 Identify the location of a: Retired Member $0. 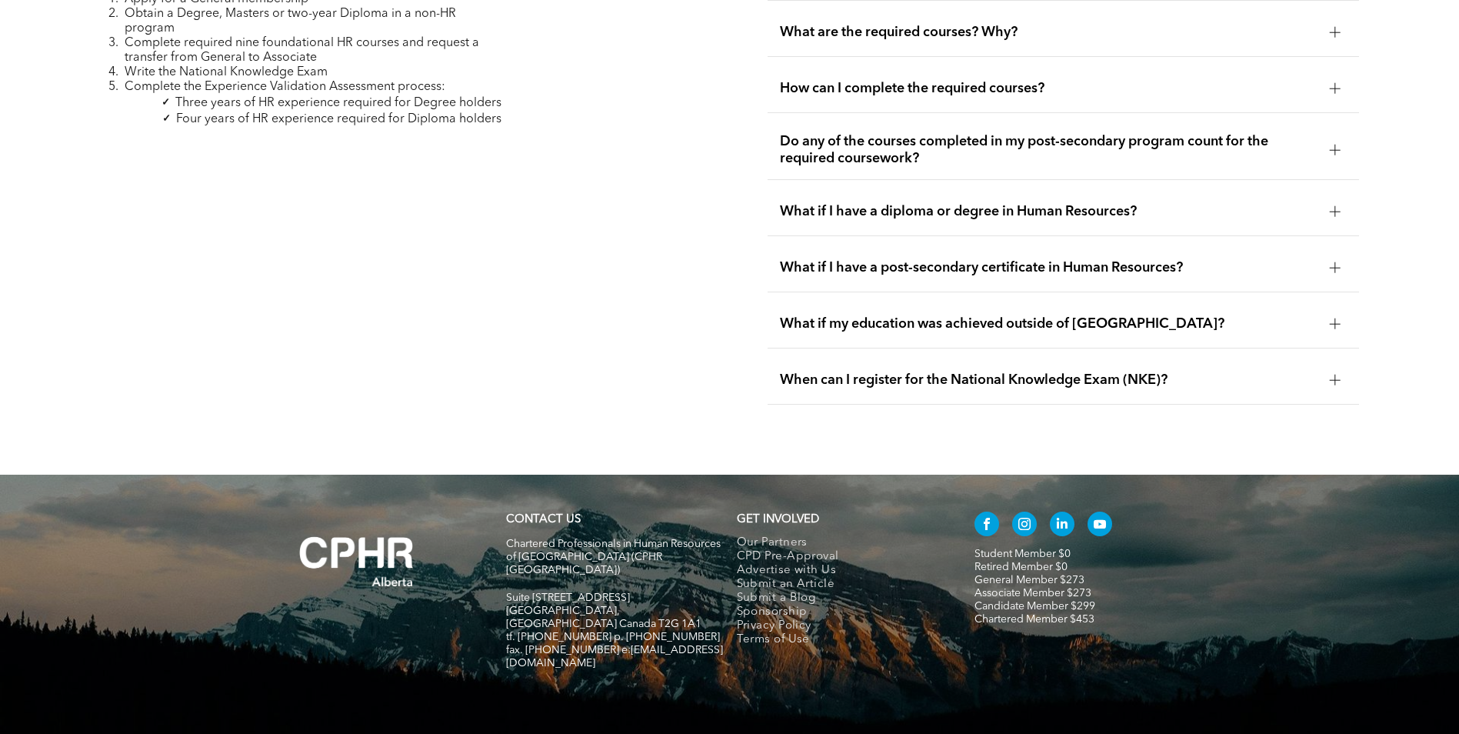
(1021, 567).